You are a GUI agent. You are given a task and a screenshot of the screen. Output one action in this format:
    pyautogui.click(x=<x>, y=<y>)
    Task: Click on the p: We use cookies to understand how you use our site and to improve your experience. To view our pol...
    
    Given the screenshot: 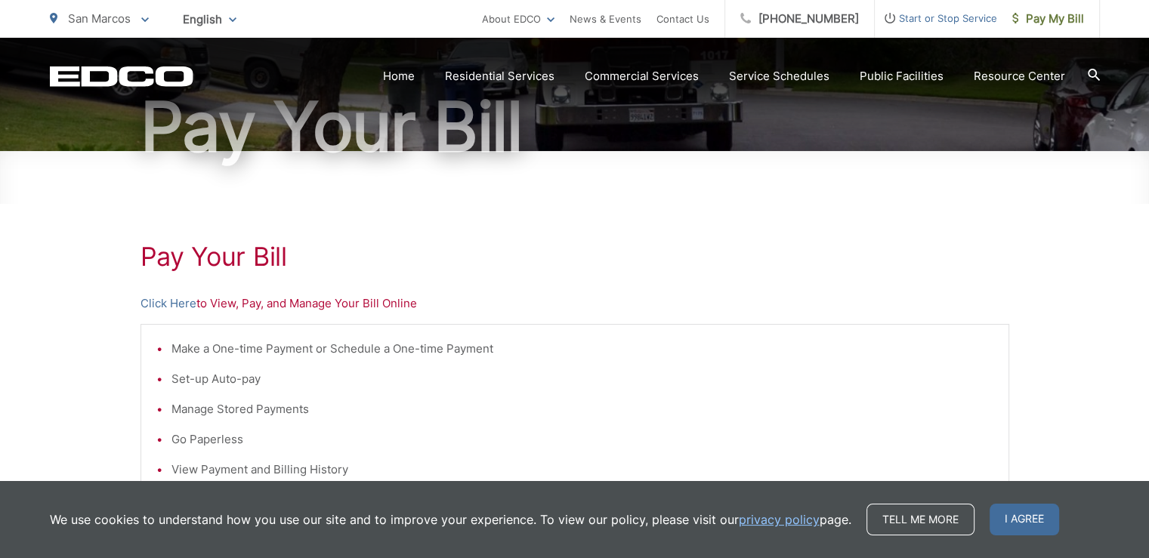 What is the action you would take?
    pyautogui.click(x=450, y=520)
    